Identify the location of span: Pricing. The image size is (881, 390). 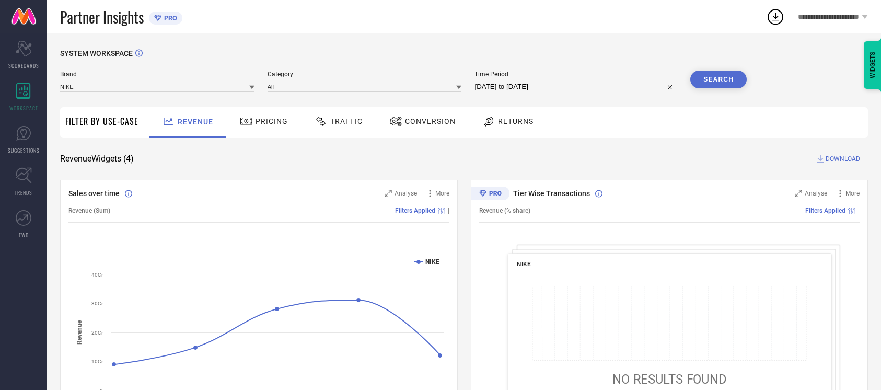
(272, 121).